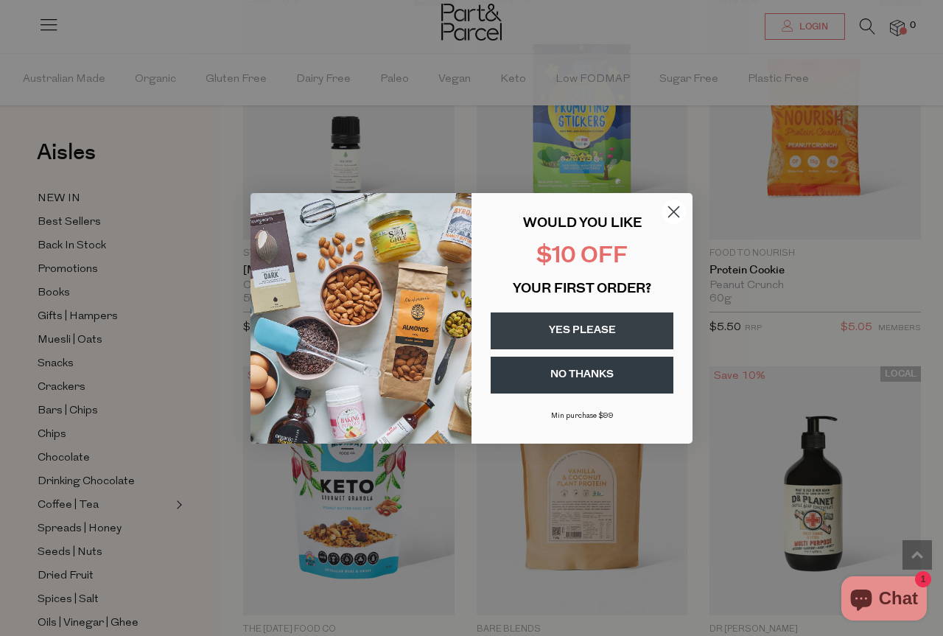 The width and height of the screenshot is (943, 636). I want to click on inbox-online-store-chat: Shopify online store chat, so click(884, 599).